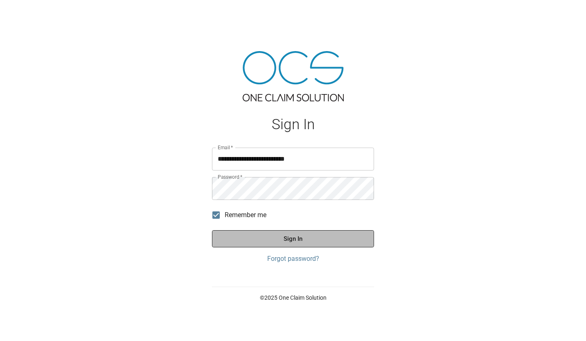  I want to click on label: Password, so click(230, 177).